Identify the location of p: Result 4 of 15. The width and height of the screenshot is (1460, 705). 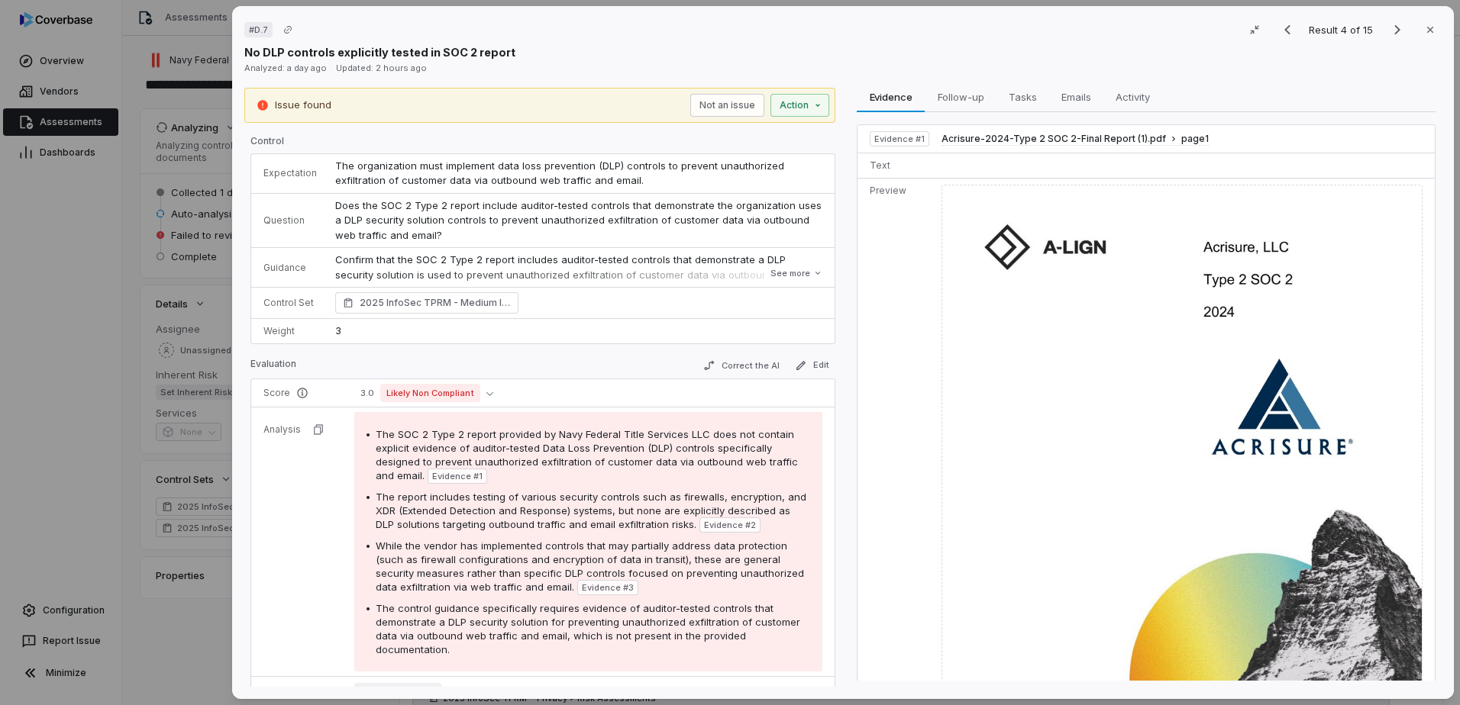
(1342, 30).